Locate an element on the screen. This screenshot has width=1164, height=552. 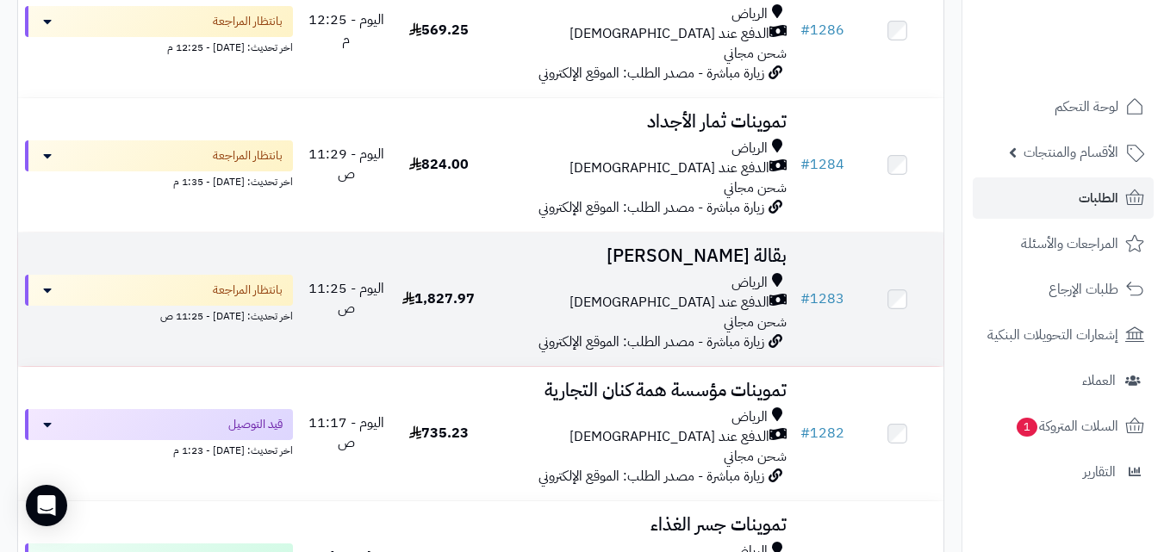
div: Open Intercom Messenger is located at coordinates (47, 506).